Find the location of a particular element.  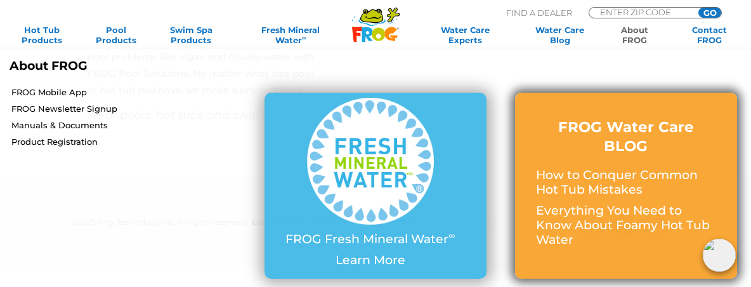

a: FROG Water Care BLOG How to Conquer Common Hot Tub Mistakes Everything You Need to Know About Foa... is located at coordinates (626, 186).